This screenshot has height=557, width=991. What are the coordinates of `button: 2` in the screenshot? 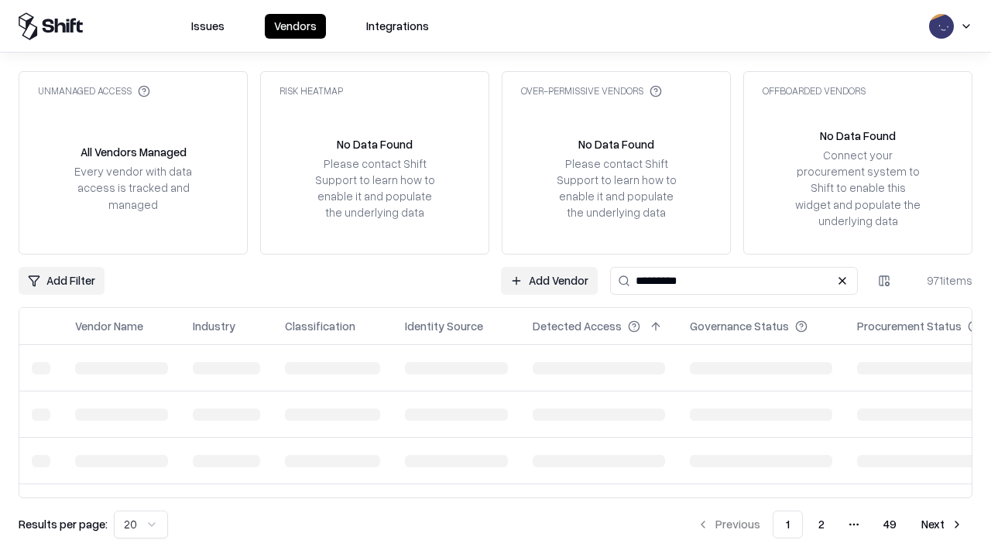 It's located at (821, 525).